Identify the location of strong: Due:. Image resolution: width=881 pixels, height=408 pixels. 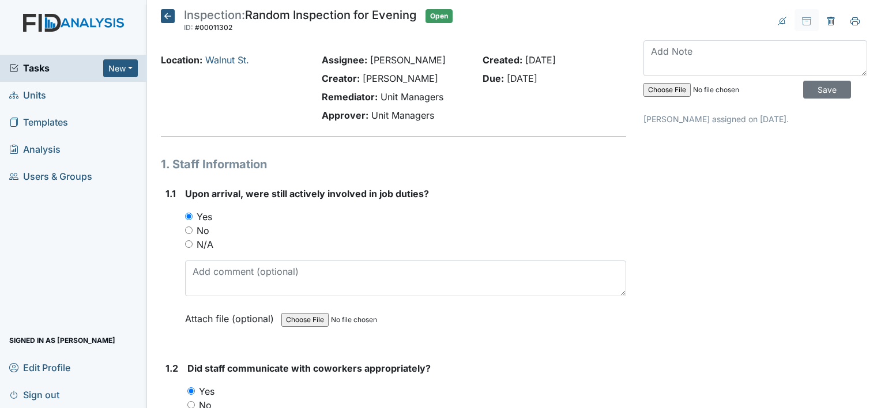
(493, 78).